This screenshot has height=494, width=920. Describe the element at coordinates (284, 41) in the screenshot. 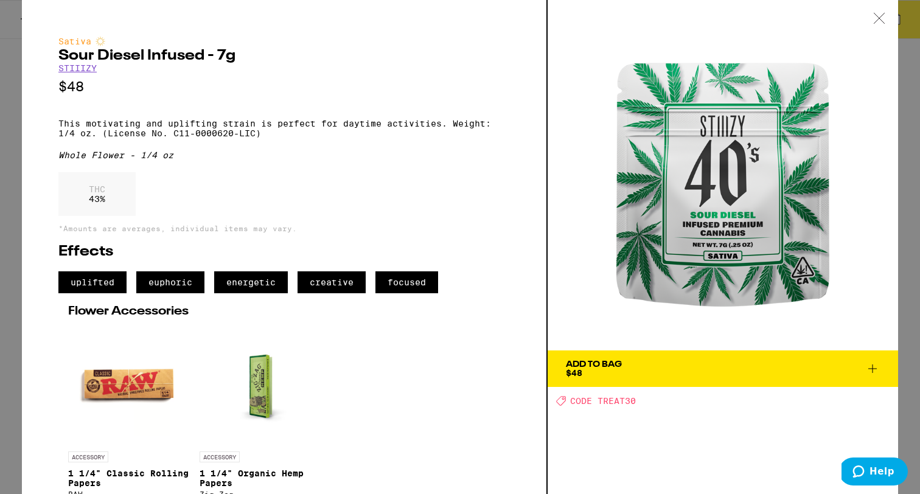

I see `div: Sativa` at that location.